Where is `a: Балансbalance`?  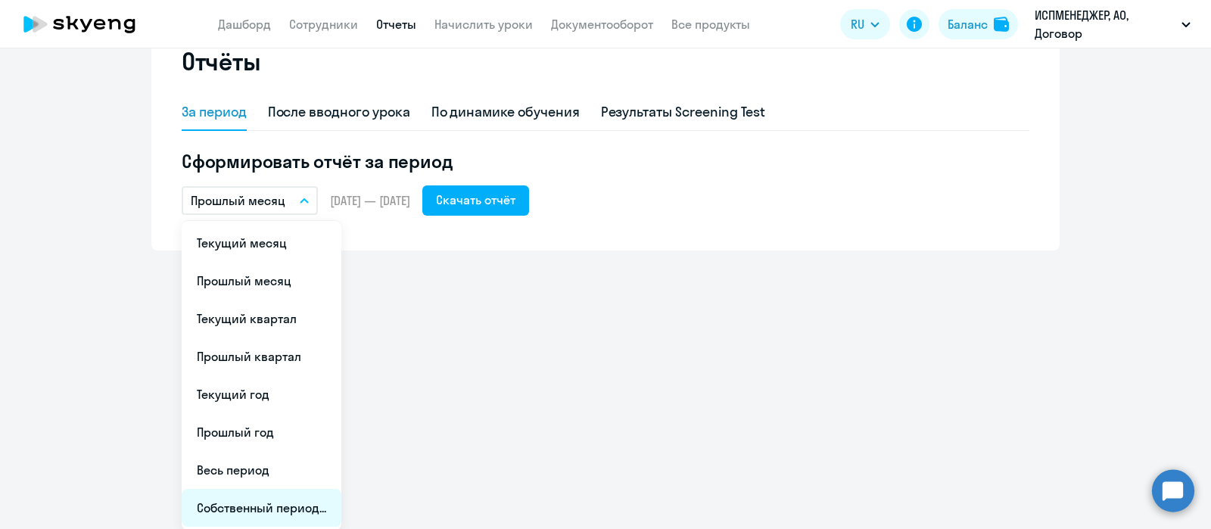 a: Балансbalance is located at coordinates (978, 24).